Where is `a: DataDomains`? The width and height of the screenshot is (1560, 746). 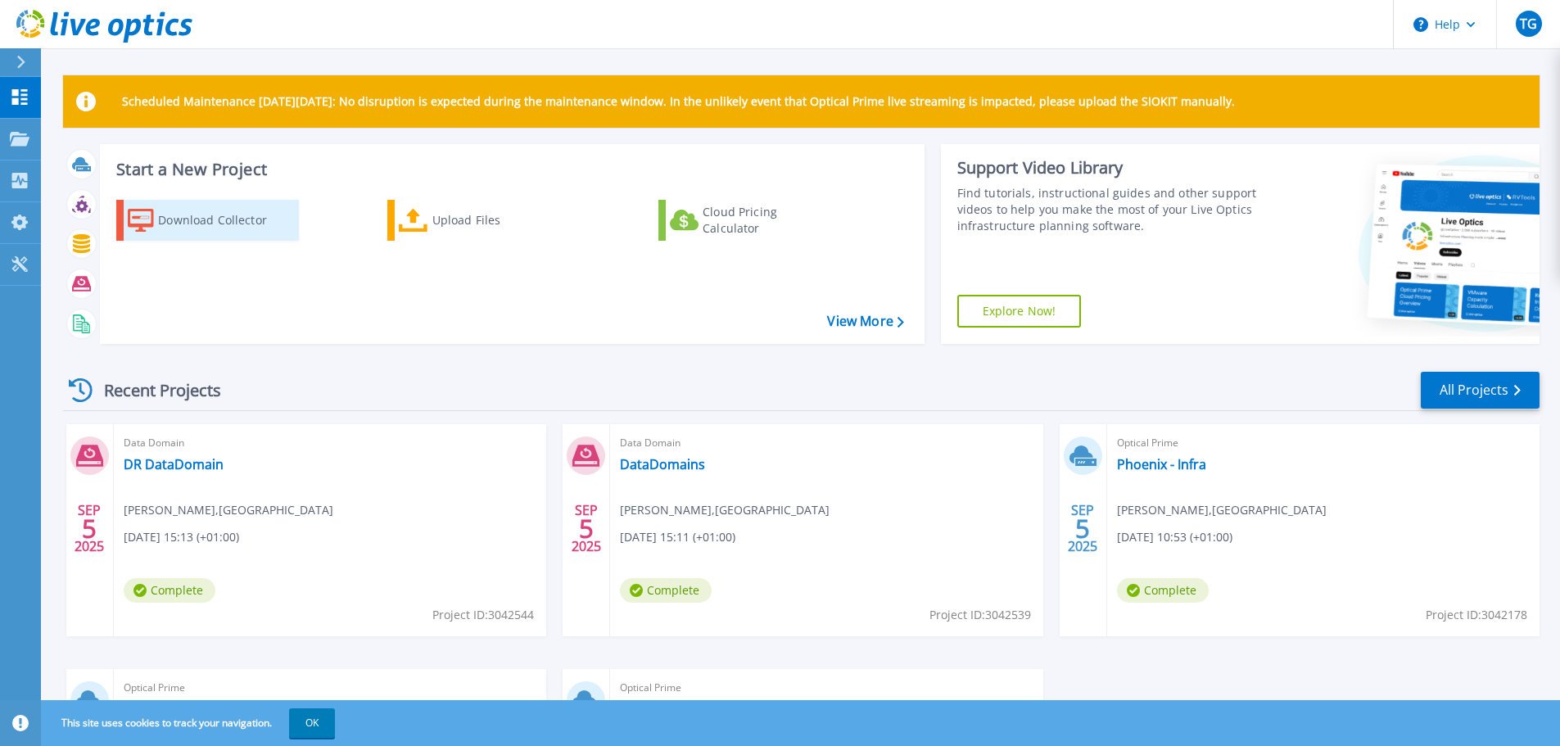 a: DataDomains is located at coordinates (662, 464).